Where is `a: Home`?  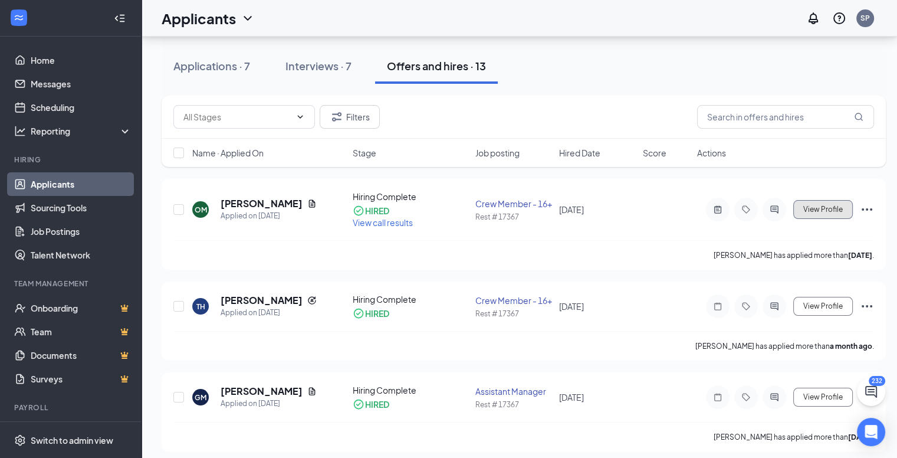 a: Home is located at coordinates (81, 60).